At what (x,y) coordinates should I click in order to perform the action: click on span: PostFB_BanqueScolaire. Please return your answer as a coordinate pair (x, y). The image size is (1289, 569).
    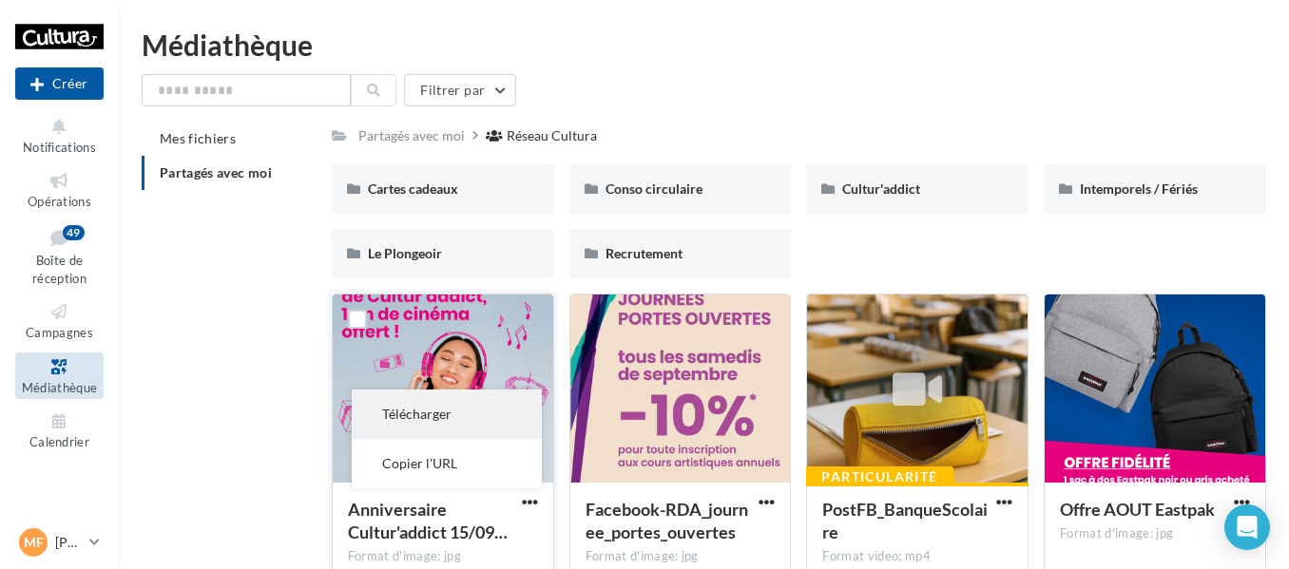
    Looking at the image, I should click on (905, 521).